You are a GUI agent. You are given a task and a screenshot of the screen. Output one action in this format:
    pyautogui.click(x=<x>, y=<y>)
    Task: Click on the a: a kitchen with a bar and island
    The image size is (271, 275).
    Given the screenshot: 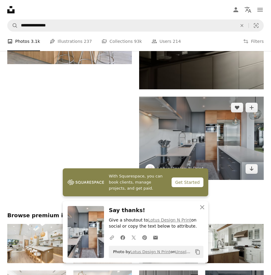 What is the action you would take?
    pyautogui.click(x=202, y=138)
    